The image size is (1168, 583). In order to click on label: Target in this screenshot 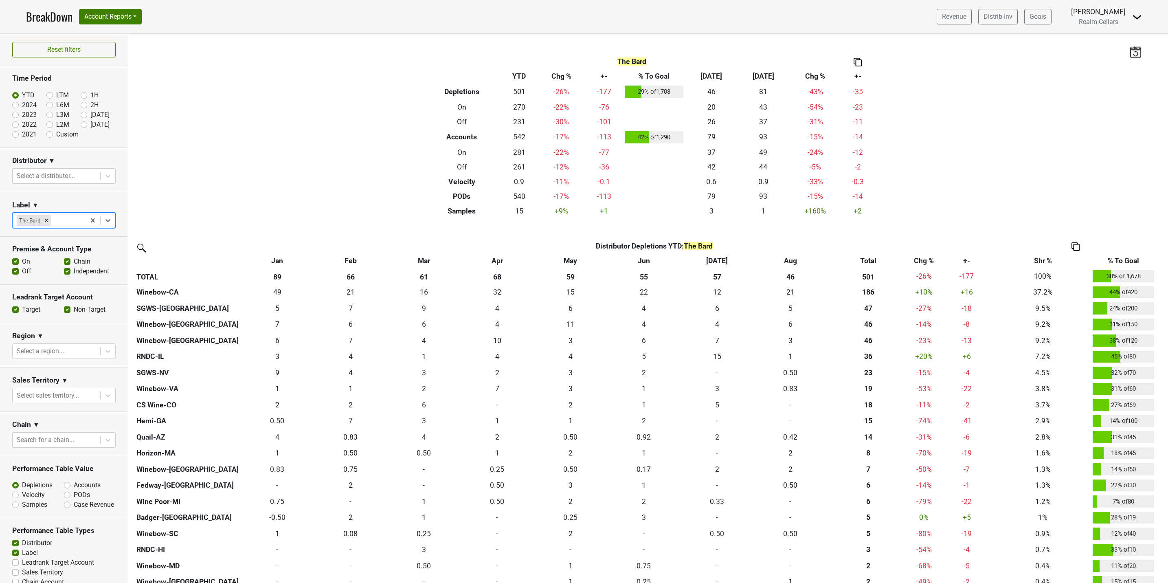, I will do `click(31, 309)`.